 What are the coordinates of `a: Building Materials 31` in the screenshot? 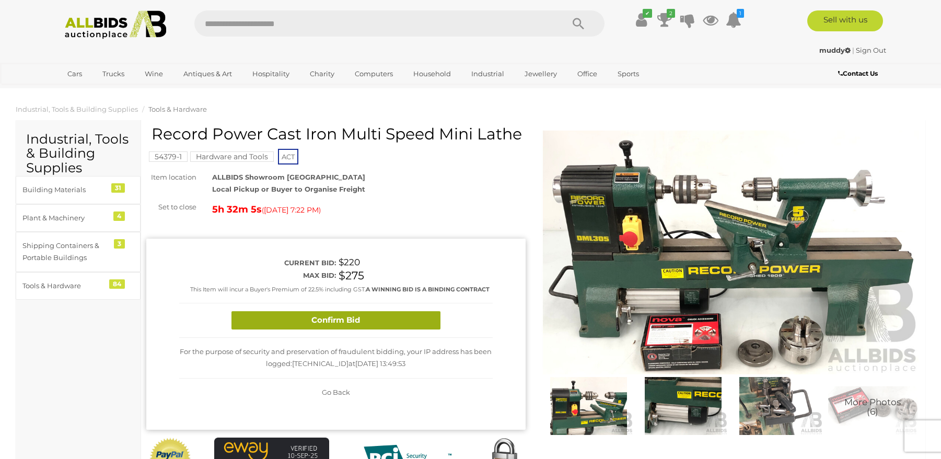 It's located at (78, 190).